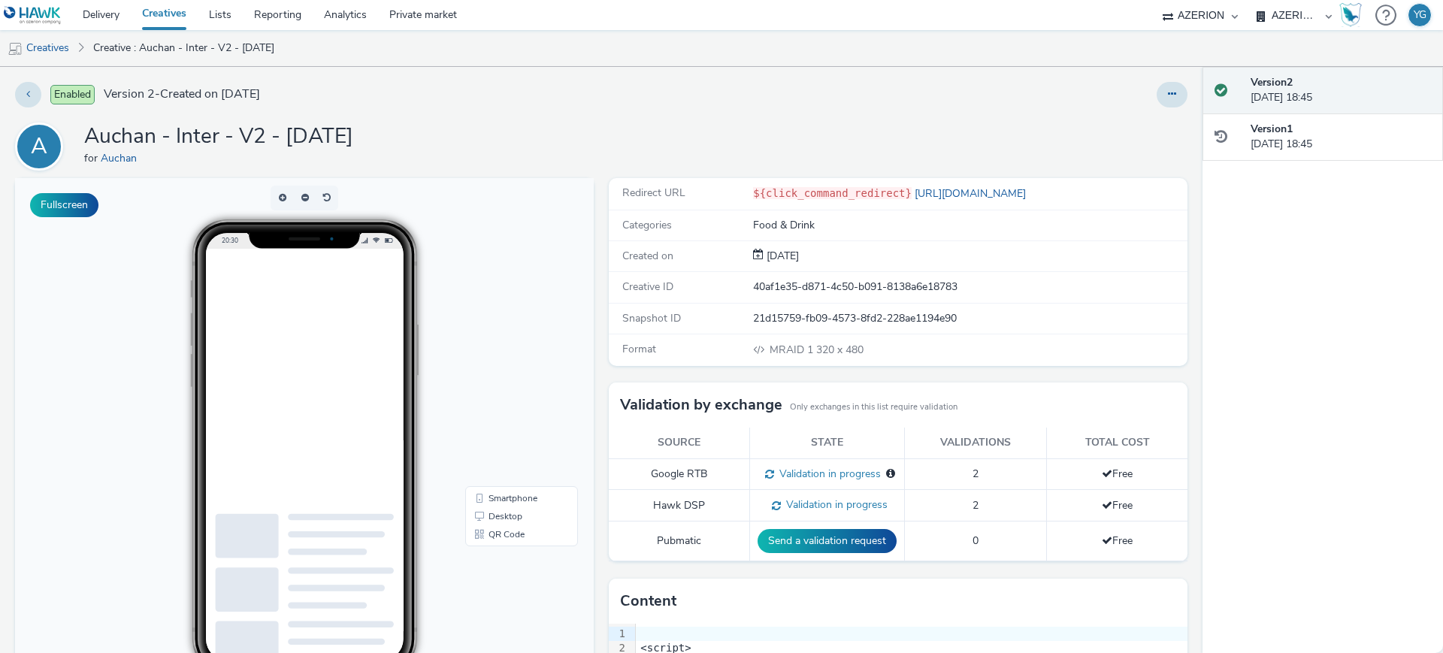 Image resolution: width=1443 pixels, height=653 pixels. Describe the element at coordinates (680, 443) in the screenshot. I see `th: Source` at that location.